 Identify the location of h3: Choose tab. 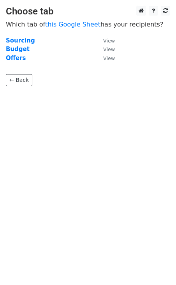
(88, 11).